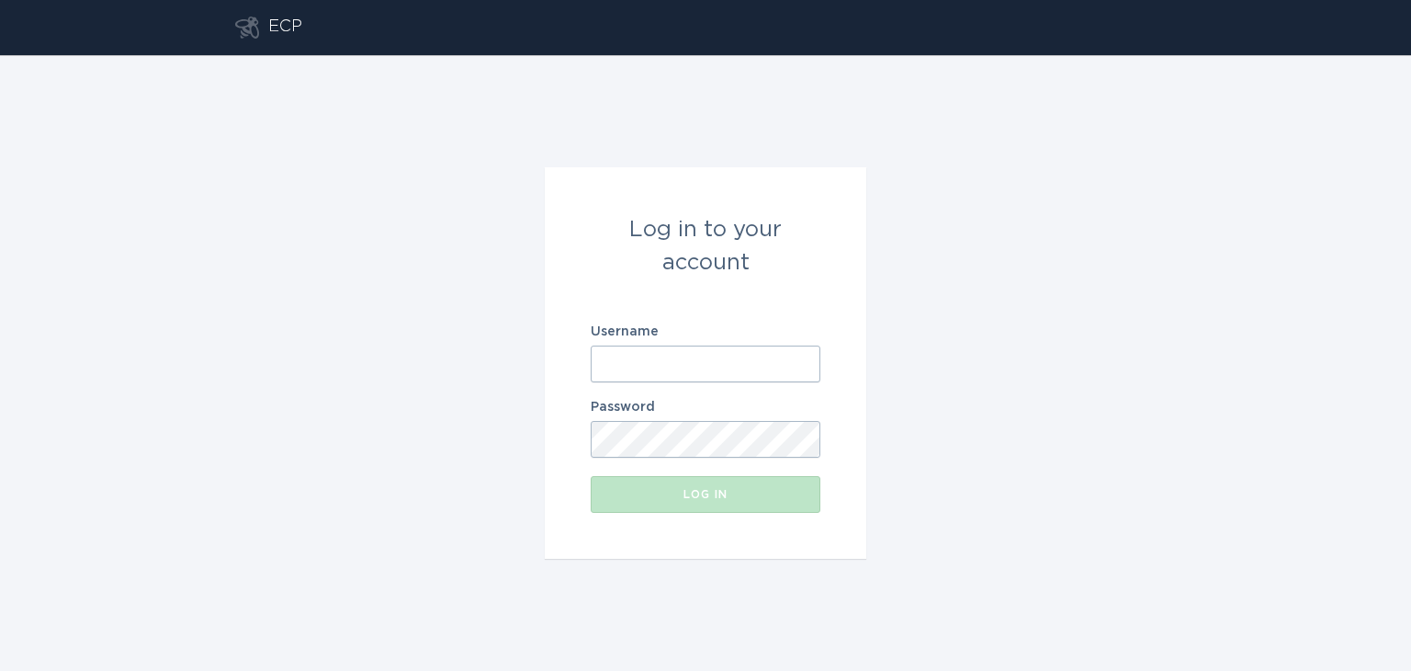  I want to click on button: Log in, so click(706, 494).